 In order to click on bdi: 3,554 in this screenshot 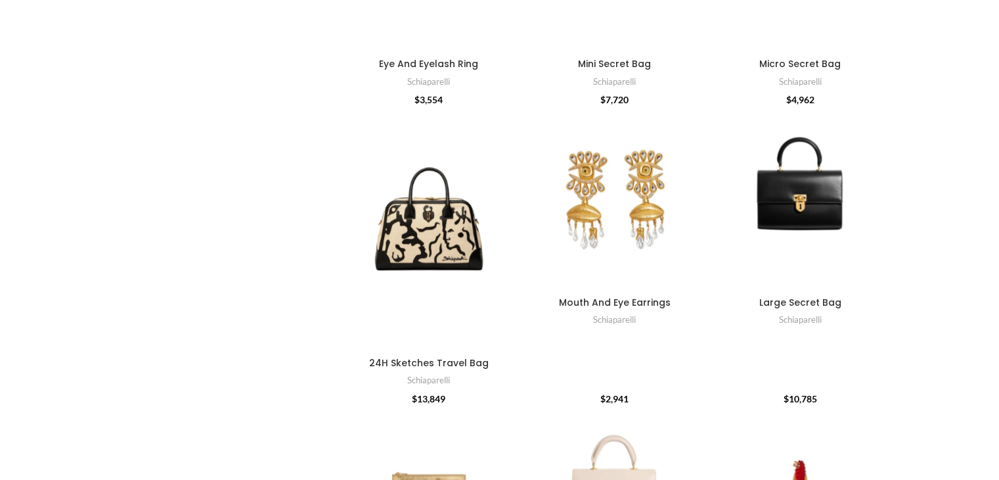, I will do `click(428, 99)`.